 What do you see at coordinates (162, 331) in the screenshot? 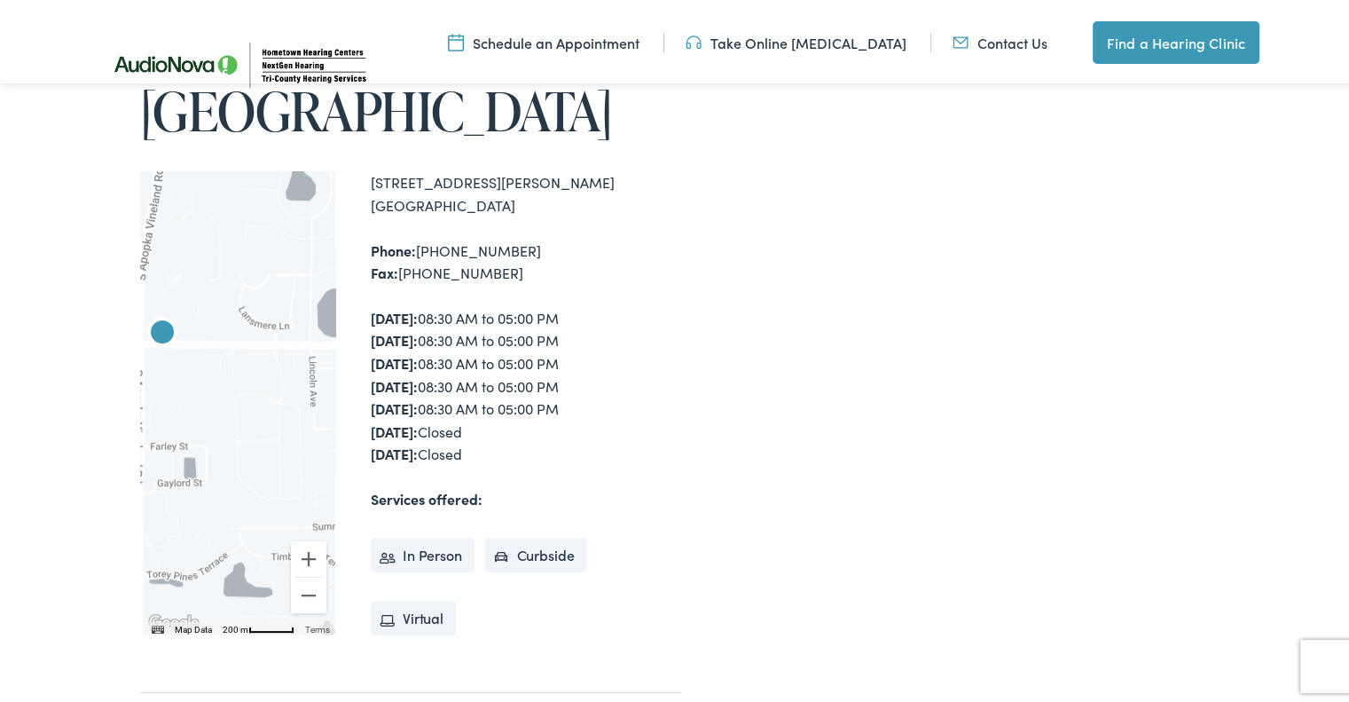
I see `div: AudioNova` at bounding box center [162, 331].